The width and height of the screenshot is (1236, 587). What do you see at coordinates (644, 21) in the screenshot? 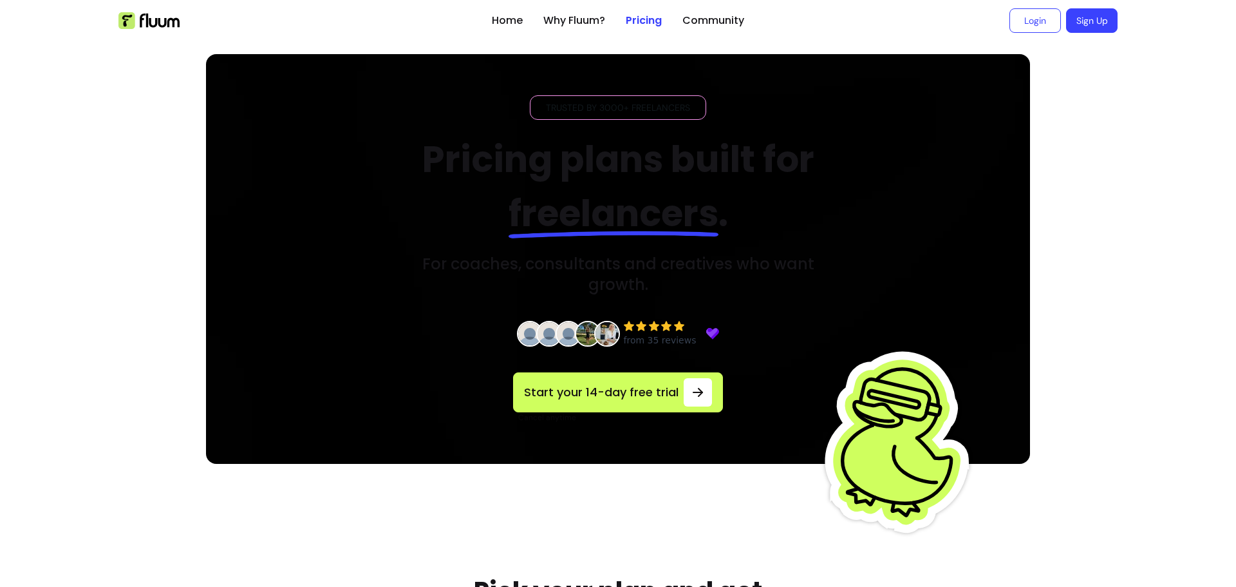
I see `a: Pricing` at bounding box center [644, 21].